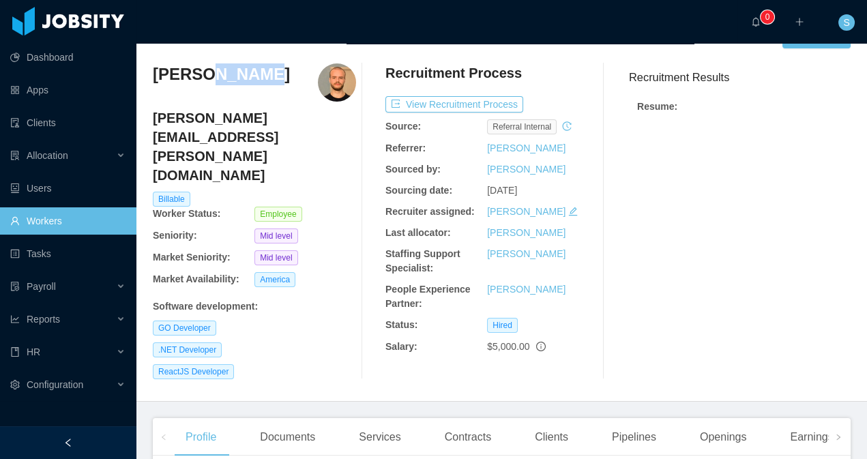  Describe the element at coordinates (567, 126) in the screenshot. I see `i: icon: history` at that location.